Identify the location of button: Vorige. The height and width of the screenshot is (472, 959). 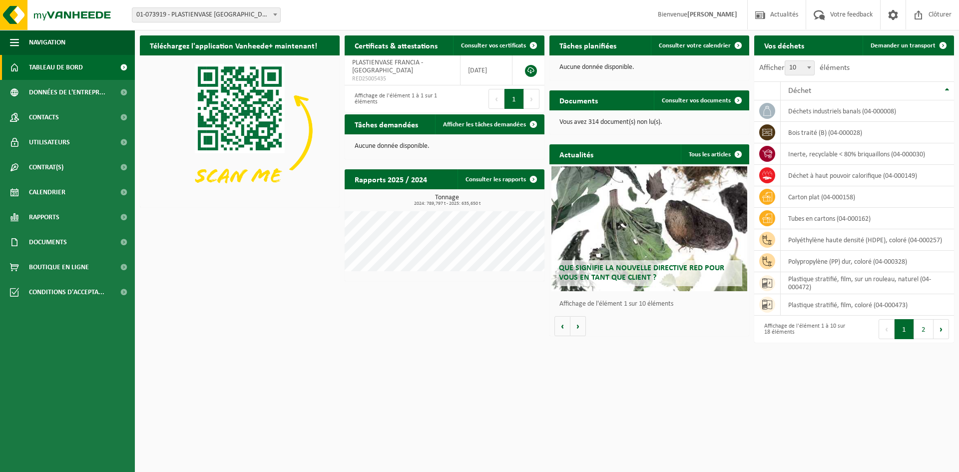
(562, 326).